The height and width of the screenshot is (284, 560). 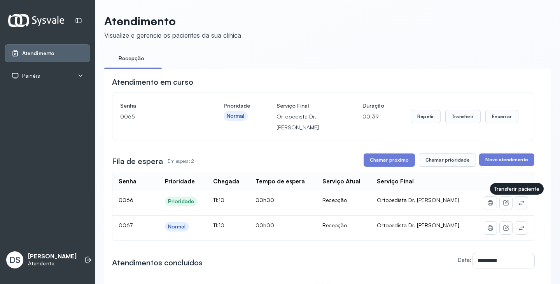 I want to click on span: Atendimento, so click(x=38, y=53).